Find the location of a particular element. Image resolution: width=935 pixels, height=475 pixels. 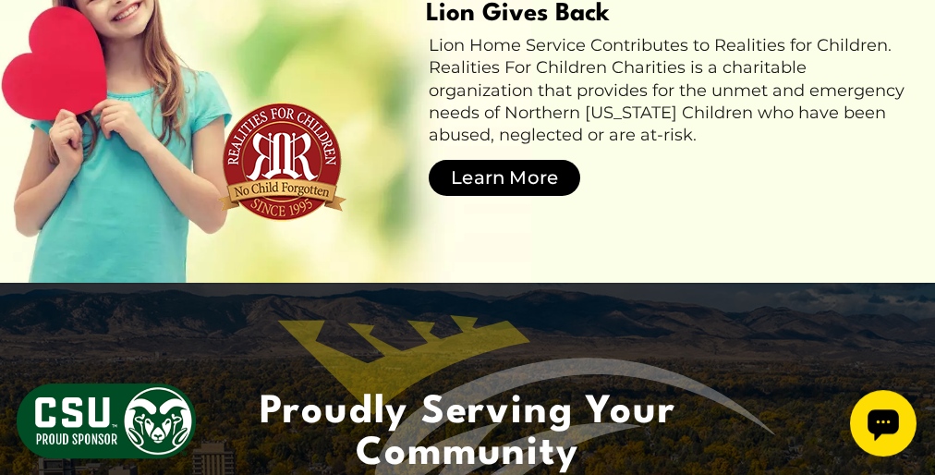

img: realities for children is located at coordinates (282, 162).